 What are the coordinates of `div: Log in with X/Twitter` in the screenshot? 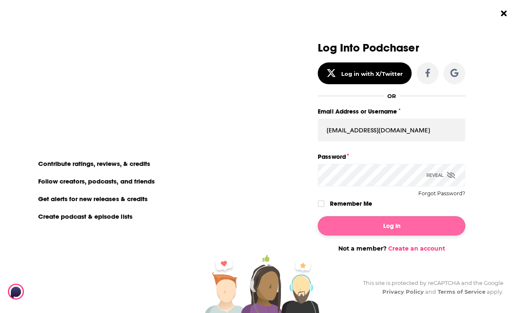 It's located at (372, 74).